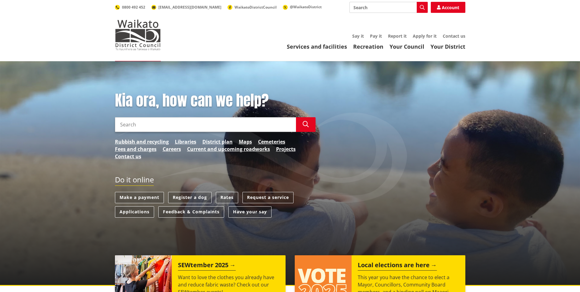 This screenshot has height=292, width=580. What do you see at coordinates (190, 197) in the screenshot?
I see `a: Register a dog` at bounding box center [190, 197].